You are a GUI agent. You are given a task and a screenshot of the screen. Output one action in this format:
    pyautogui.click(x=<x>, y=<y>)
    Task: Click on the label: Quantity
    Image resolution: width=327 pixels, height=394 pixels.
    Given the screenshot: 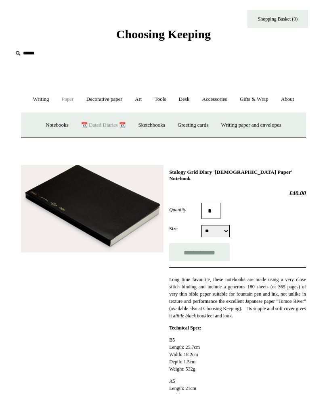 What is the action you would take?
    pyautogui.click(x=185, y=210)
    